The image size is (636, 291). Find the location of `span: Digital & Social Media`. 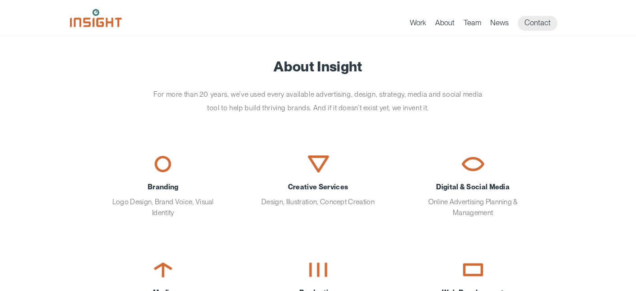

span: Digital & Social Media is located at coordinates (473, 186).